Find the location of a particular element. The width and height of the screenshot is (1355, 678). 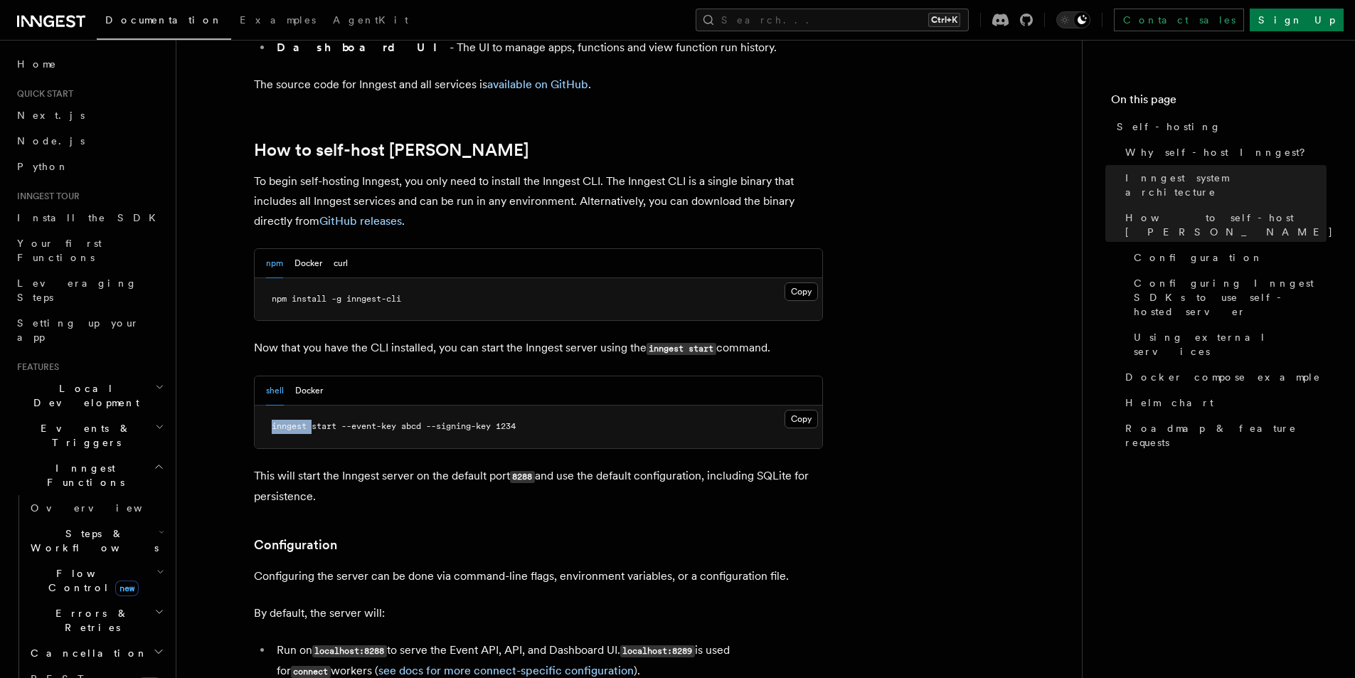

span: Why self-host Inngest? is located at coordinates (1220, 152).